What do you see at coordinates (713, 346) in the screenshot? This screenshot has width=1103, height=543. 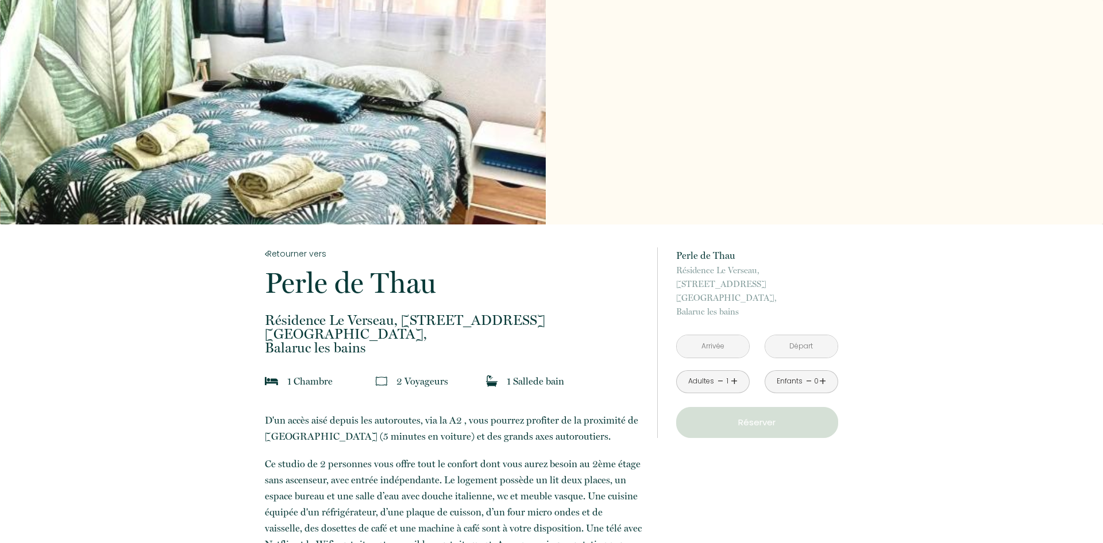 I see `input: Arrivée` at bounding box center [713, 346].